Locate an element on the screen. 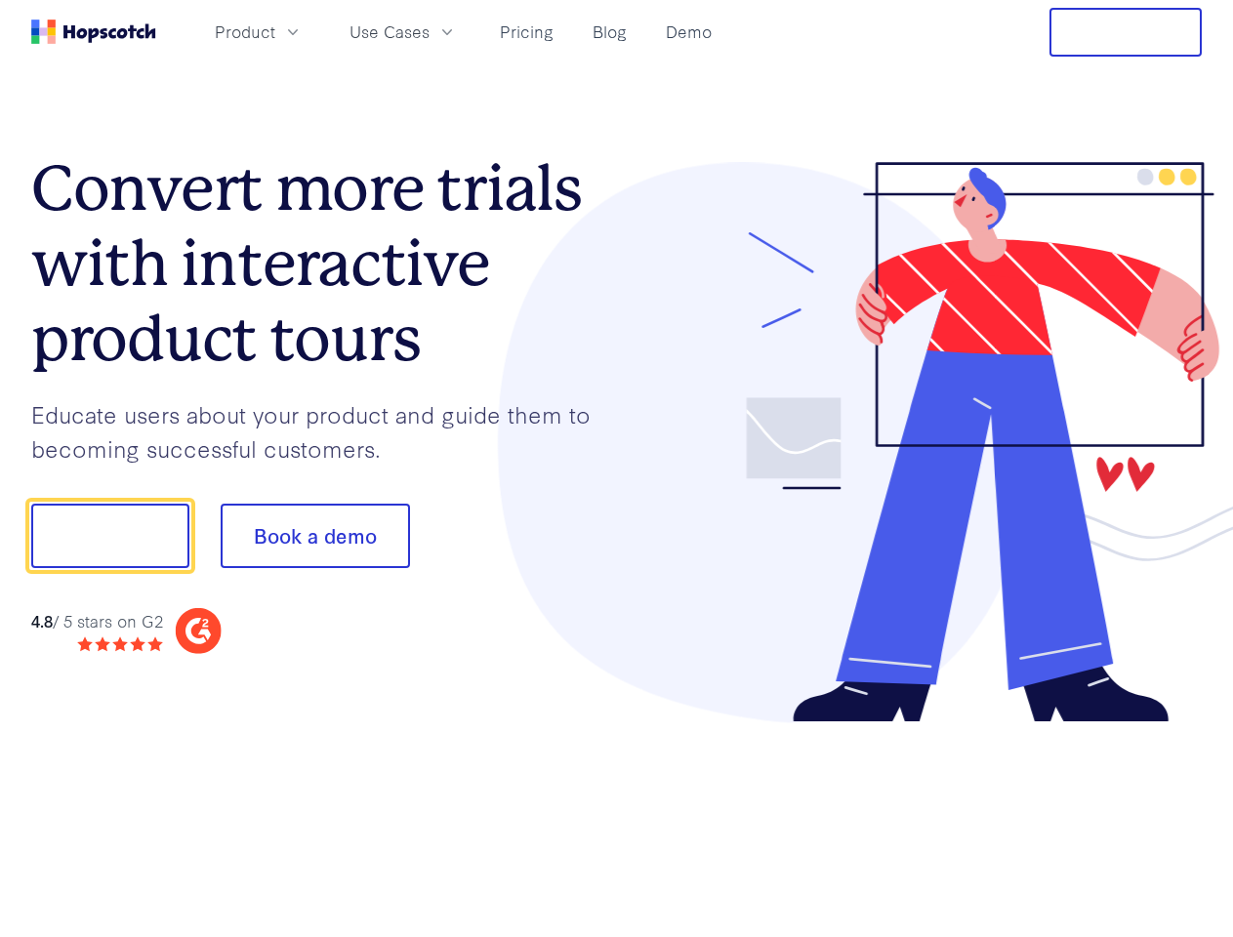 The width and height of the screenshot is (1233, 937). div: / 5 stars on G2 is located at coordinates (97, 621).